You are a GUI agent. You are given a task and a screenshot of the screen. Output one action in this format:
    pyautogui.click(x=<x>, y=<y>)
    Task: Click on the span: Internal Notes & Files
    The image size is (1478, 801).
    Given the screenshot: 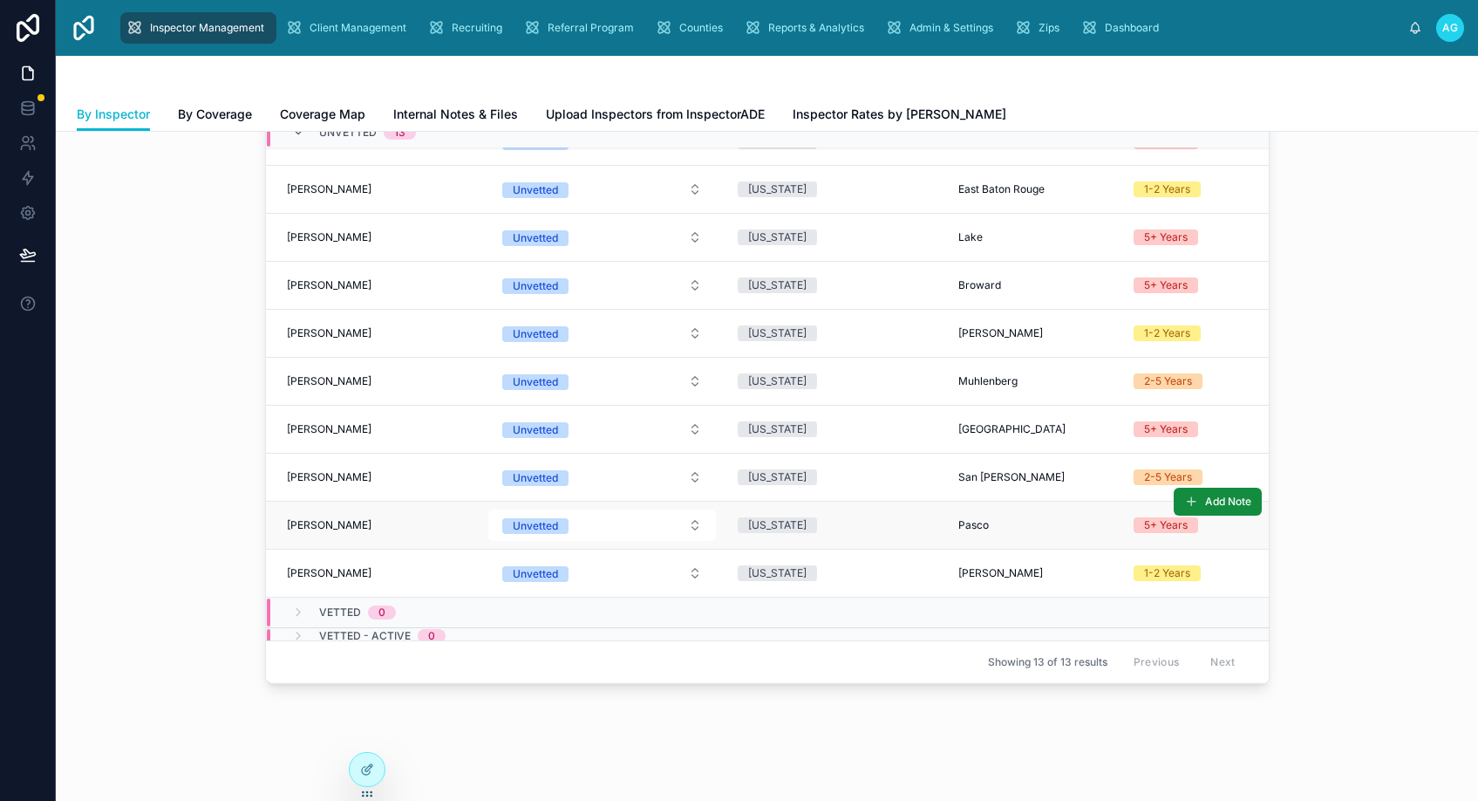 What is the action you would take?
    pyautogui.click(x=455, y=114)
    